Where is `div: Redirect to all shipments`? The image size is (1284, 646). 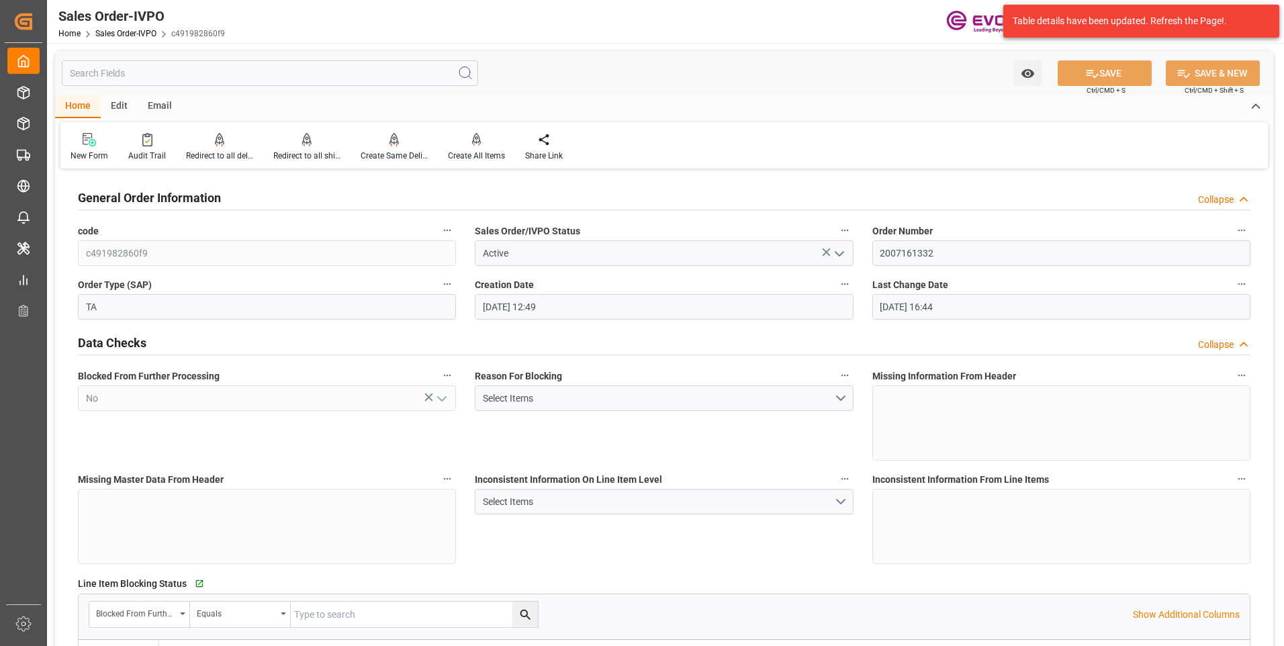
div: Redirect to all shipments is located at coordinates (307, 156).